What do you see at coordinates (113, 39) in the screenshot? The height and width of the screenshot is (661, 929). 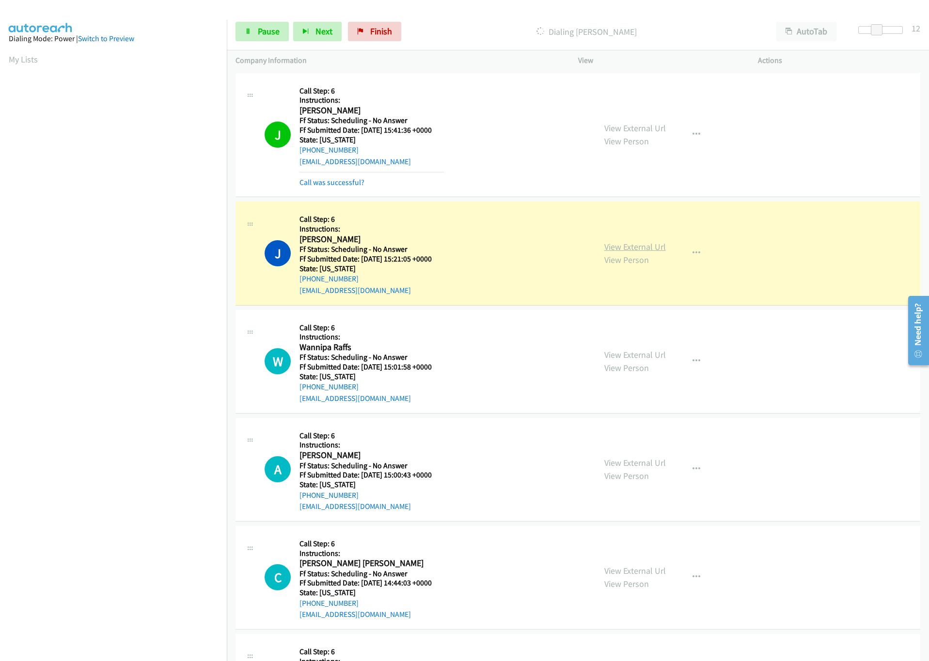 I see `div: Dialing Mode: Power |` at bounding box center [113, 39].